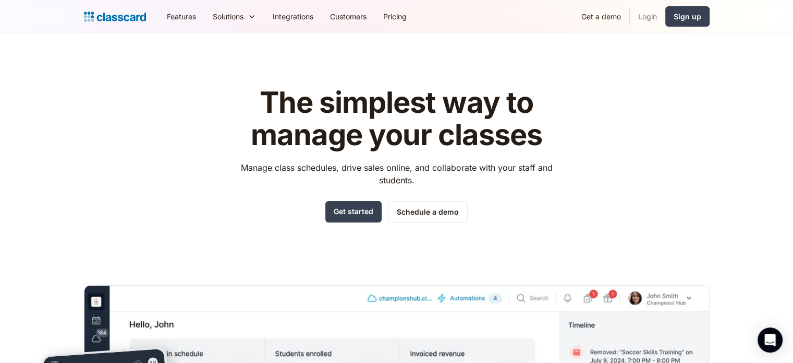  What do you see at coordinates (115, 17) in the screenshot?
I see `a: home` at bounding box center [115, 17].